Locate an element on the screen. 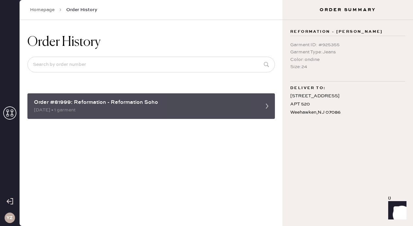  div: Color : ondine is located at coordinates (348, 59).